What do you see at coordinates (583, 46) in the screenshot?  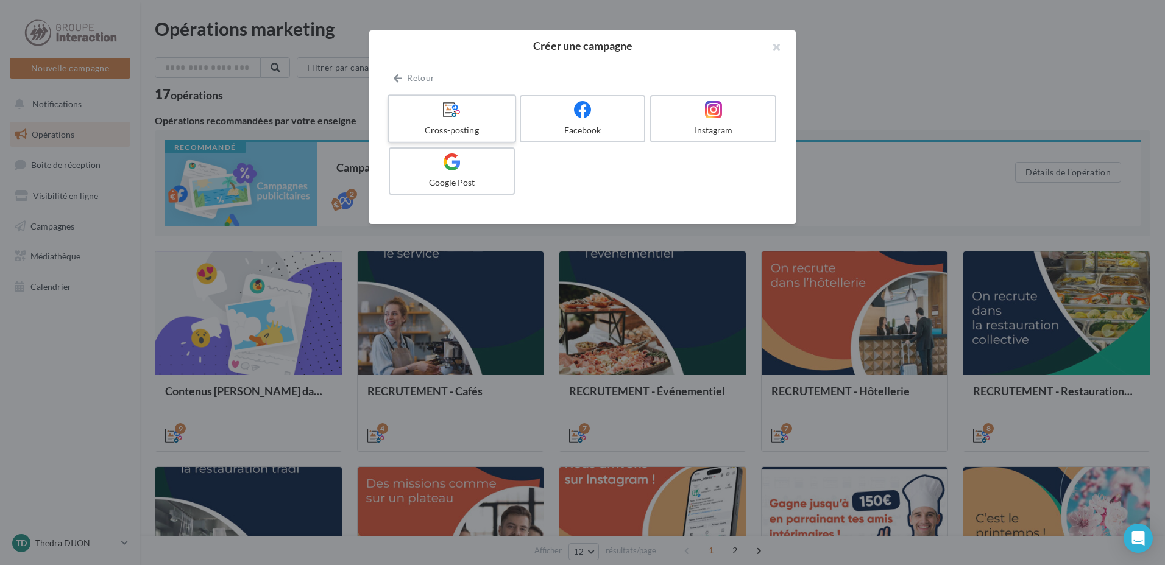 I see `h2: Créer une campagne` at bounding box center [583, 46].